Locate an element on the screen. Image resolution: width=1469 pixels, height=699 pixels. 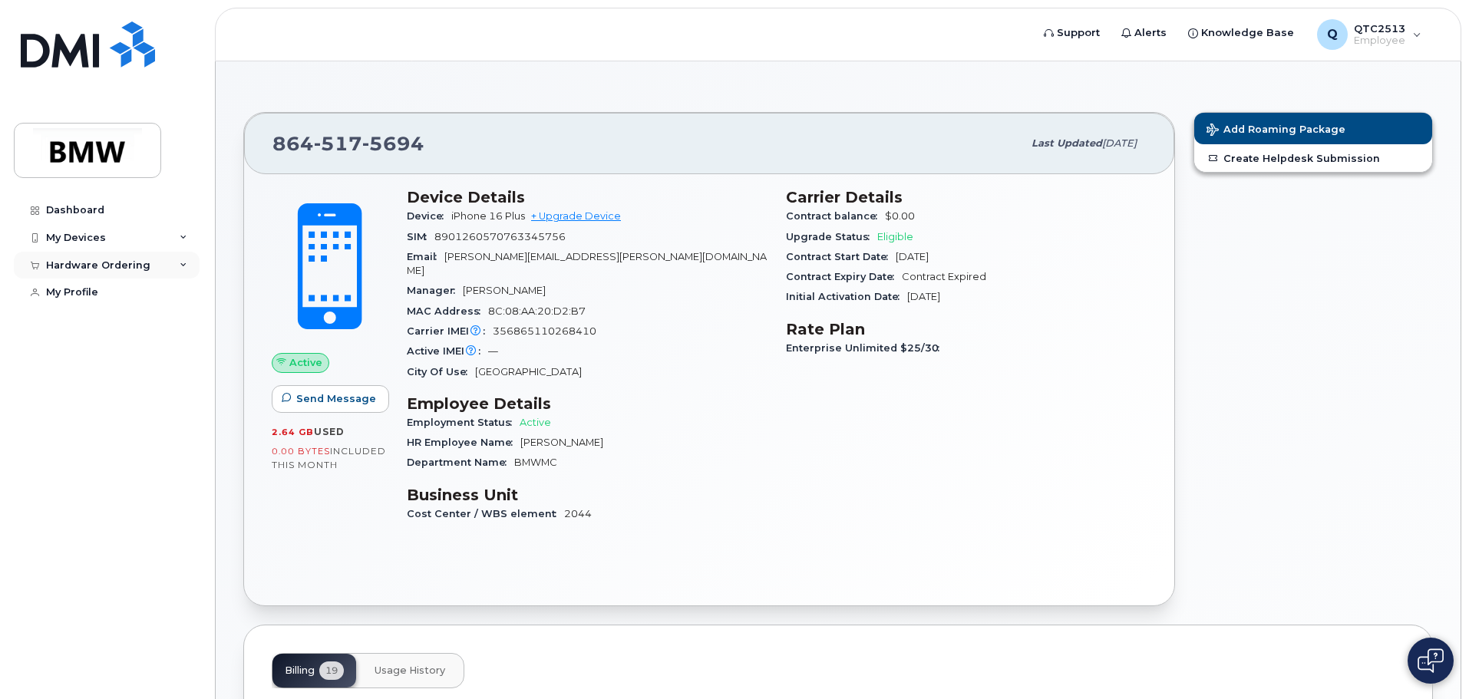
span: Last updated is located at coordinates (1067, 143).